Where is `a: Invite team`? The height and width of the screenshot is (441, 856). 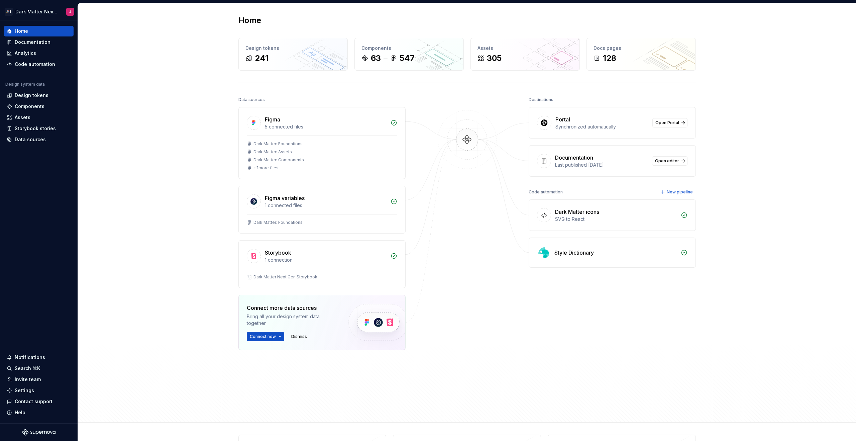
a: Invite team is located at coordinates (39, 379).